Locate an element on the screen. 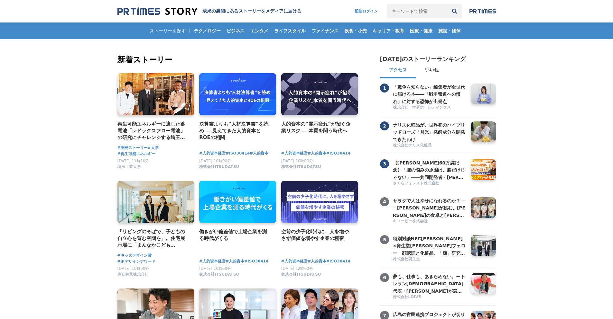 The image size is (613, 319). span: 飲食・小売 is located at coordinates (355, 31).